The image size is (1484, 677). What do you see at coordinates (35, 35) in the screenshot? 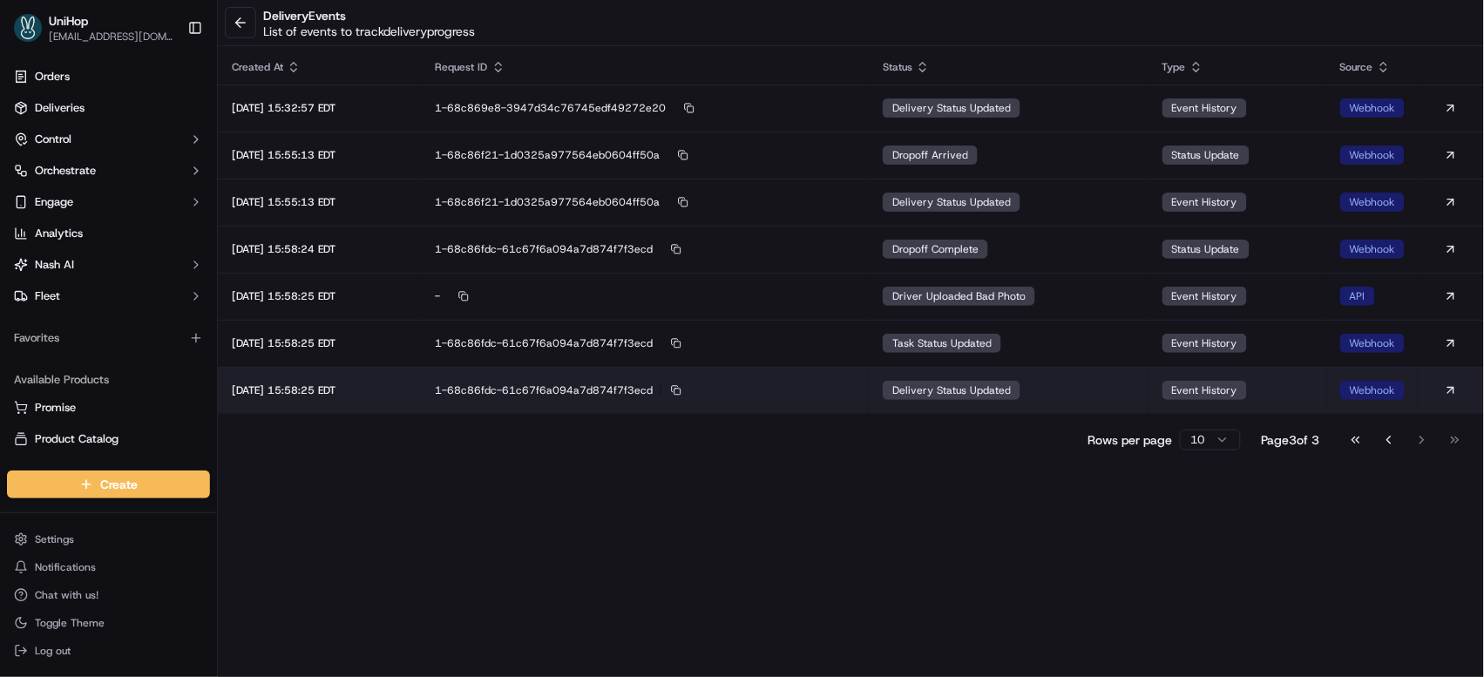
I see `img: Nash` at bounding box center [35, 35].